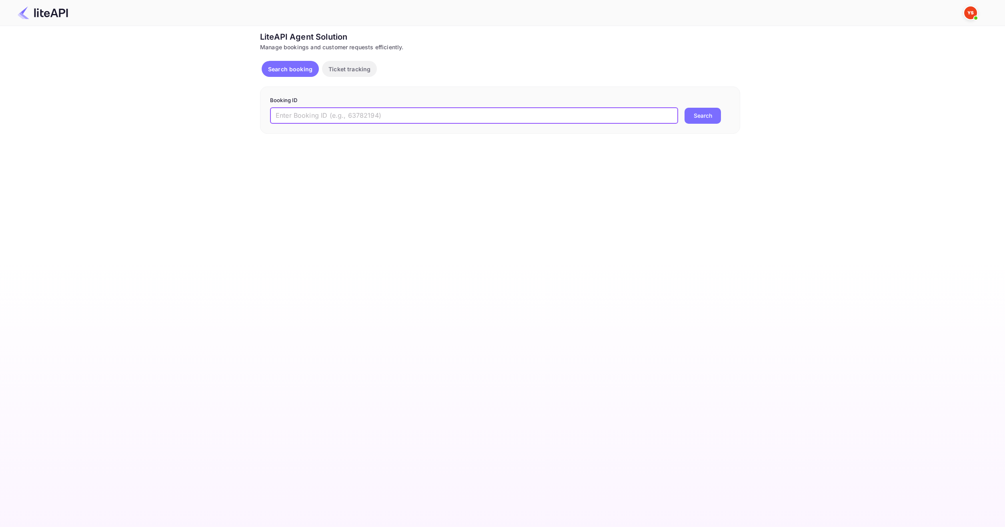  I want to click on button: Search, so click(703, 116).